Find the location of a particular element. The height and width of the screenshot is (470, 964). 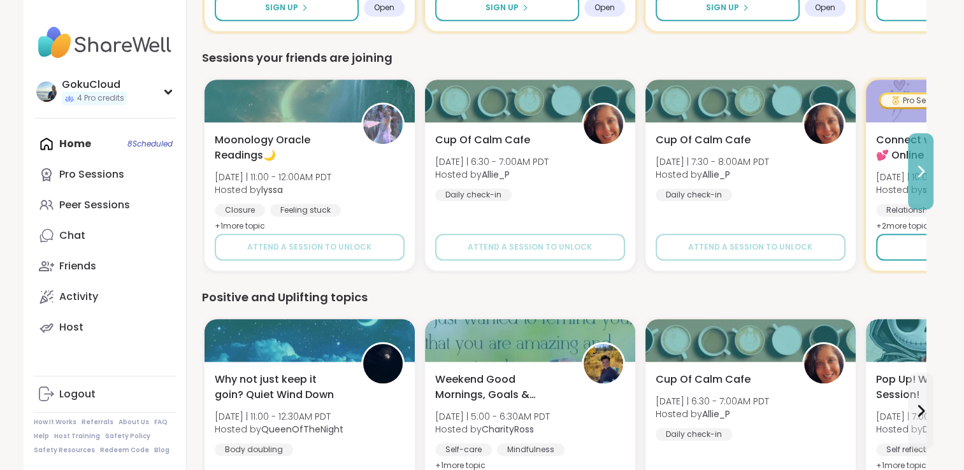

span: Why not just keep it goin? Quiet Wind Down is located at coordinates (281, 388).